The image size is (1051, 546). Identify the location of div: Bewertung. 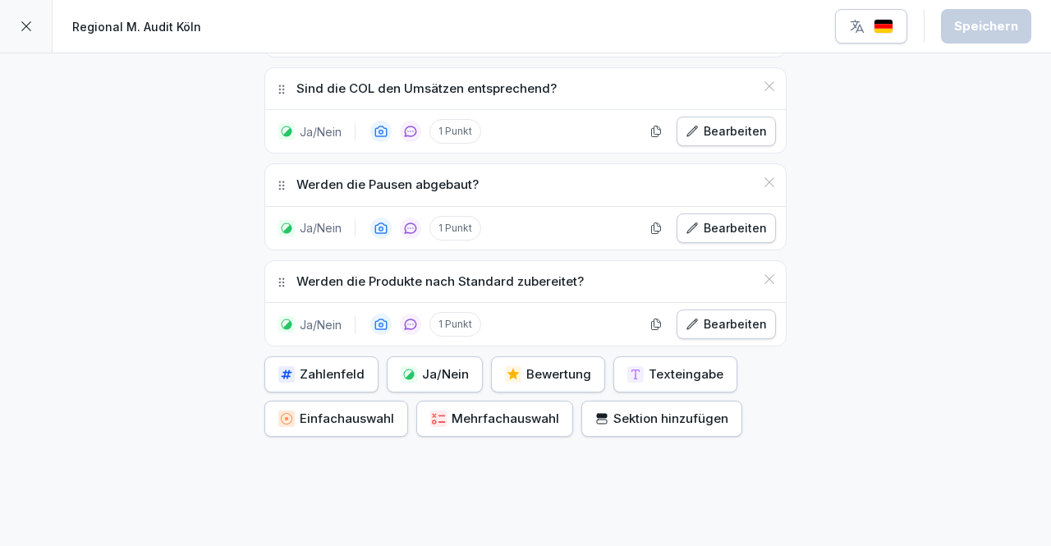
(548, 375).